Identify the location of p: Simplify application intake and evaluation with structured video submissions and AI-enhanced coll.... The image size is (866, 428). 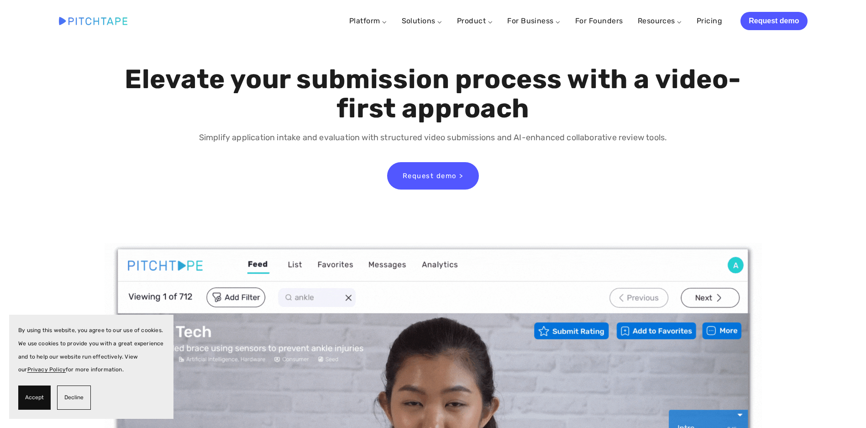
(433, 137).